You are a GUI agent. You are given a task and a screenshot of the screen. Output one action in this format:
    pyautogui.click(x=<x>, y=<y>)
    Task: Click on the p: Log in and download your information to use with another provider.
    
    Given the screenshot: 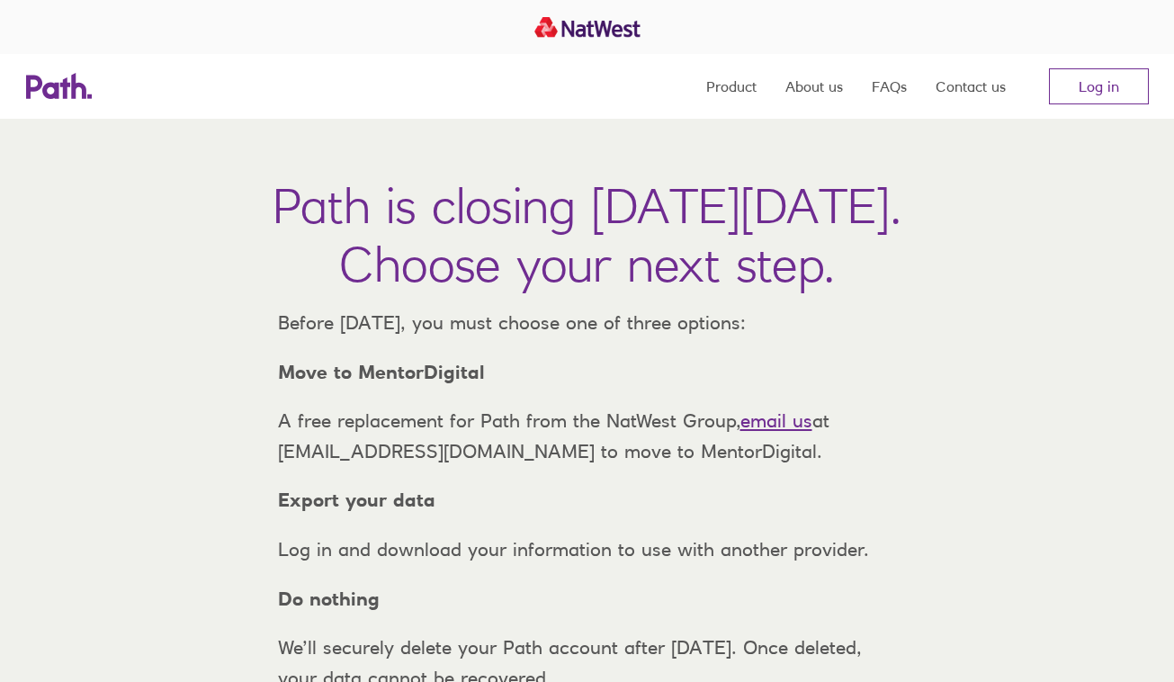 What is the action you would take?
    pyautogui.click(x=587, y=550)
    